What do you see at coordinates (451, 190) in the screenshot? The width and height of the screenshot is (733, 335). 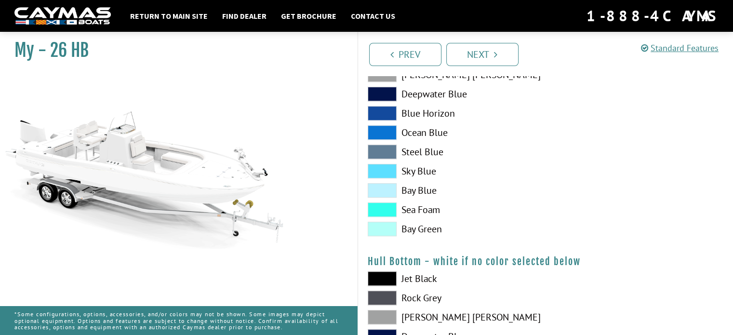 I see `label: Bay Blue` at bounding box center [451, 190].